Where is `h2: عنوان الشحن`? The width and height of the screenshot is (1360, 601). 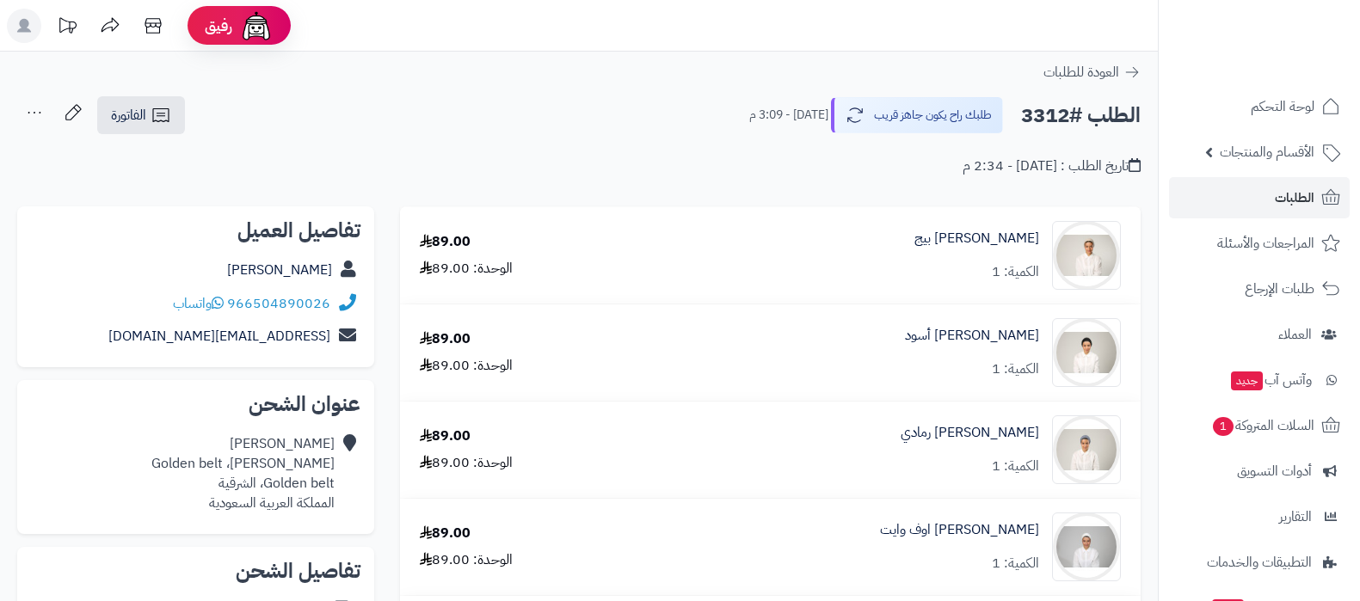 h2: عنوان الشحن is located at coordinates (195, 404).